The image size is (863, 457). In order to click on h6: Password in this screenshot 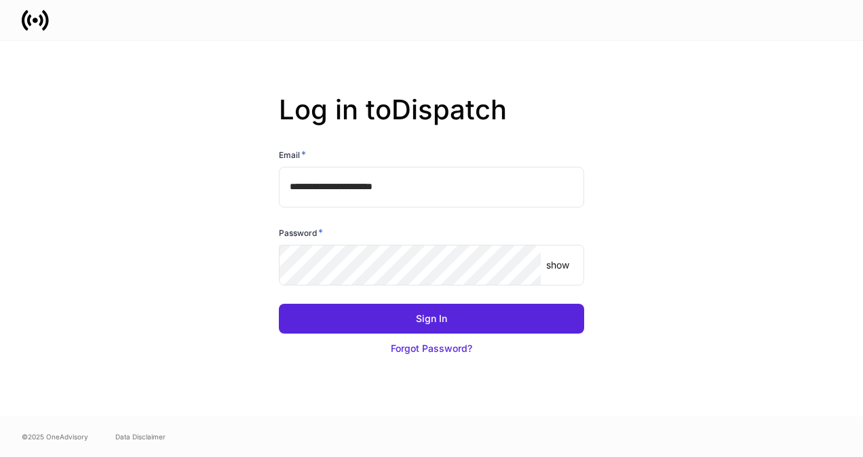, I will do `click(300, 233)`.